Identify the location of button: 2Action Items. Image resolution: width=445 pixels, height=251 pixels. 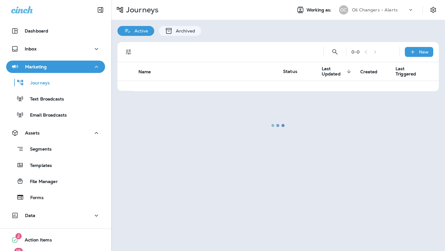
(56, 240).